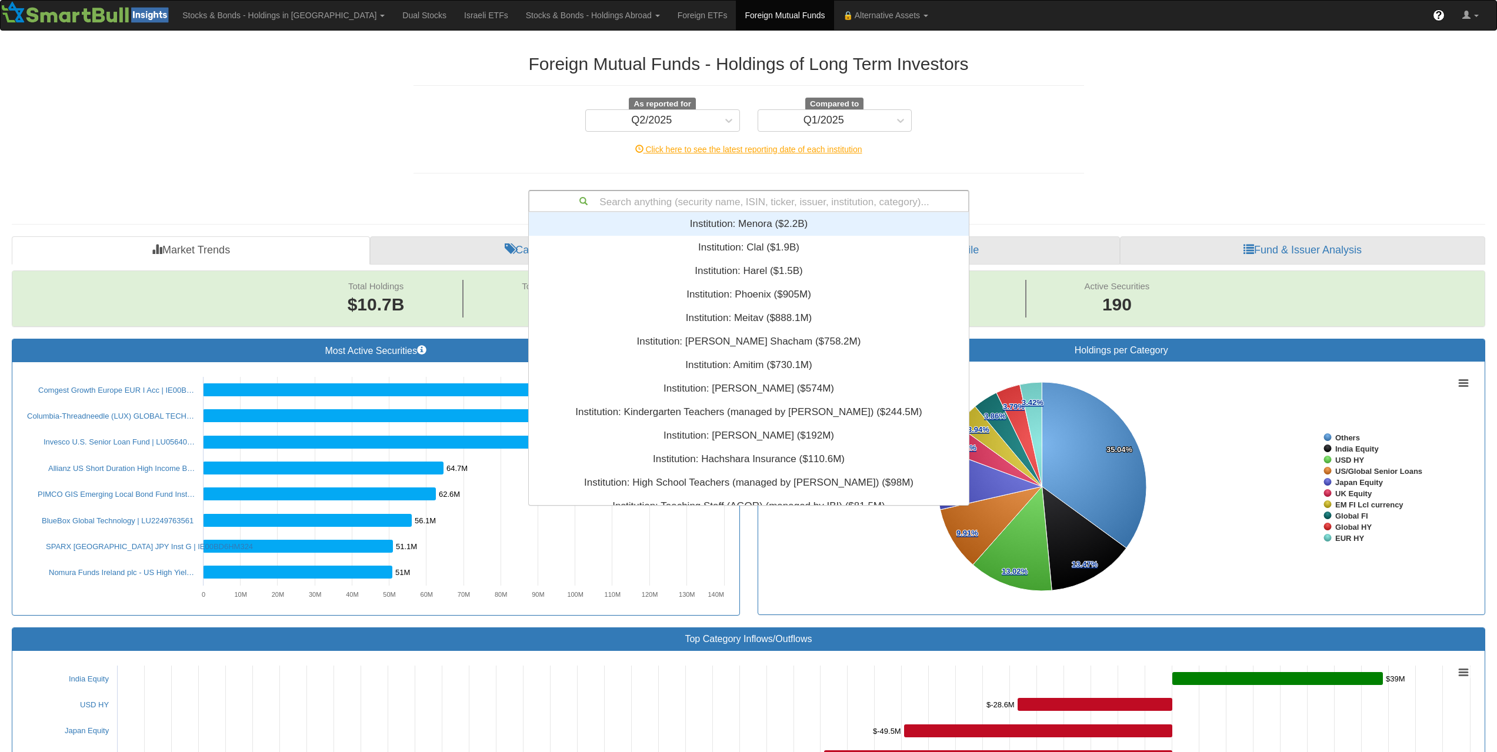  What do you see at coordinates (121, 572) in the screenshot?
I see `a: Nomura Funds Ireland plc - US High Yiel…` at bounding box center [121, 572].